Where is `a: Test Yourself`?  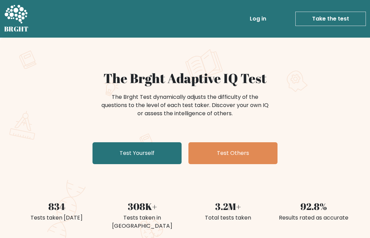
a: Test Yourself is located at coordinates (137, 153).